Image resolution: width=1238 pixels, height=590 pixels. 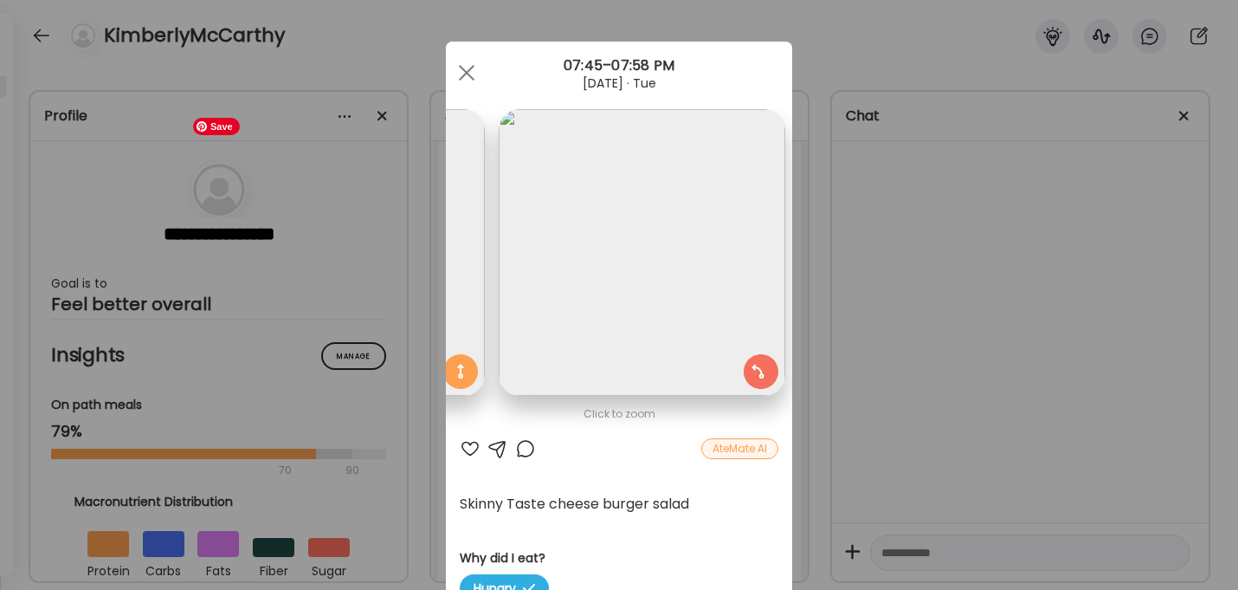 What do you see at coordinates (619, 414) in the screenshot?
I see `div: Click to zoom` at bounding box center [619, 414].